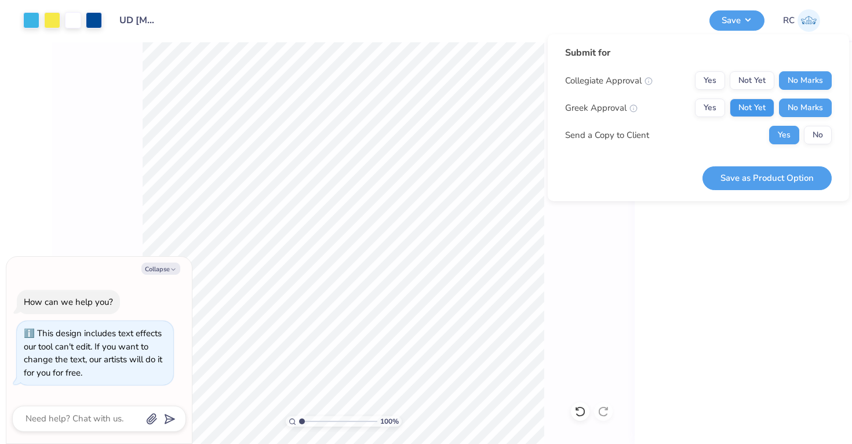 This screenshot has width=852, height=444. Describe the element at coordinates (801, 20) in the screenshot. I see `a: RC` at that location.